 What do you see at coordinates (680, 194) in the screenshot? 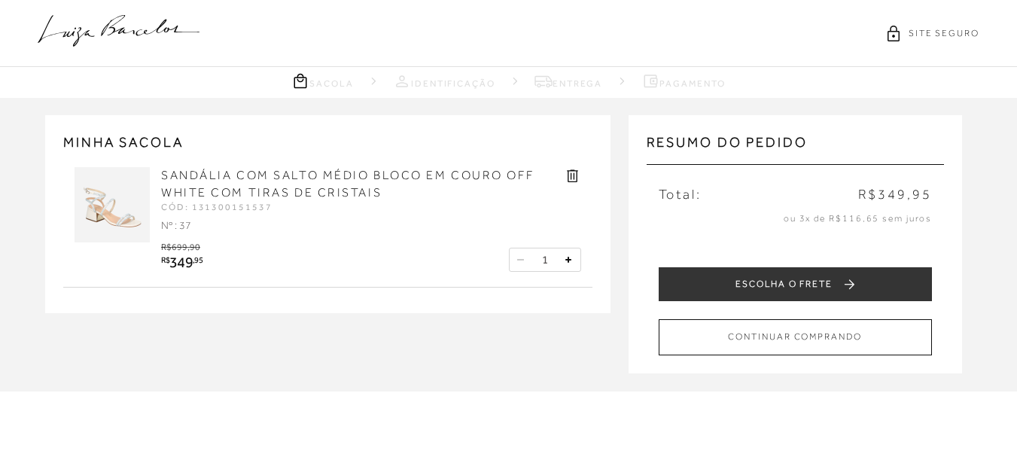
I see `span: Total:` at bounding box center [680, 194].